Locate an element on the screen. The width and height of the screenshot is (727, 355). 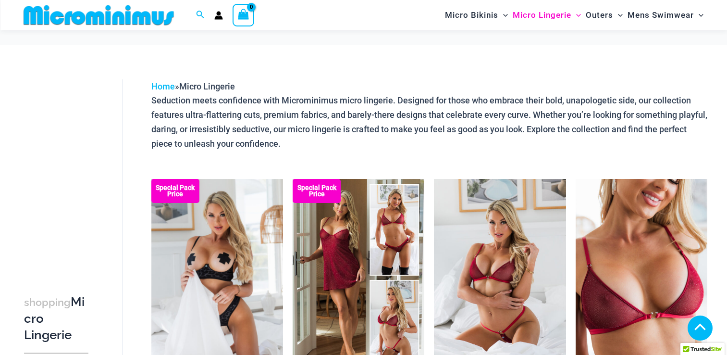
a: Home is located at coordinates (163, 86).